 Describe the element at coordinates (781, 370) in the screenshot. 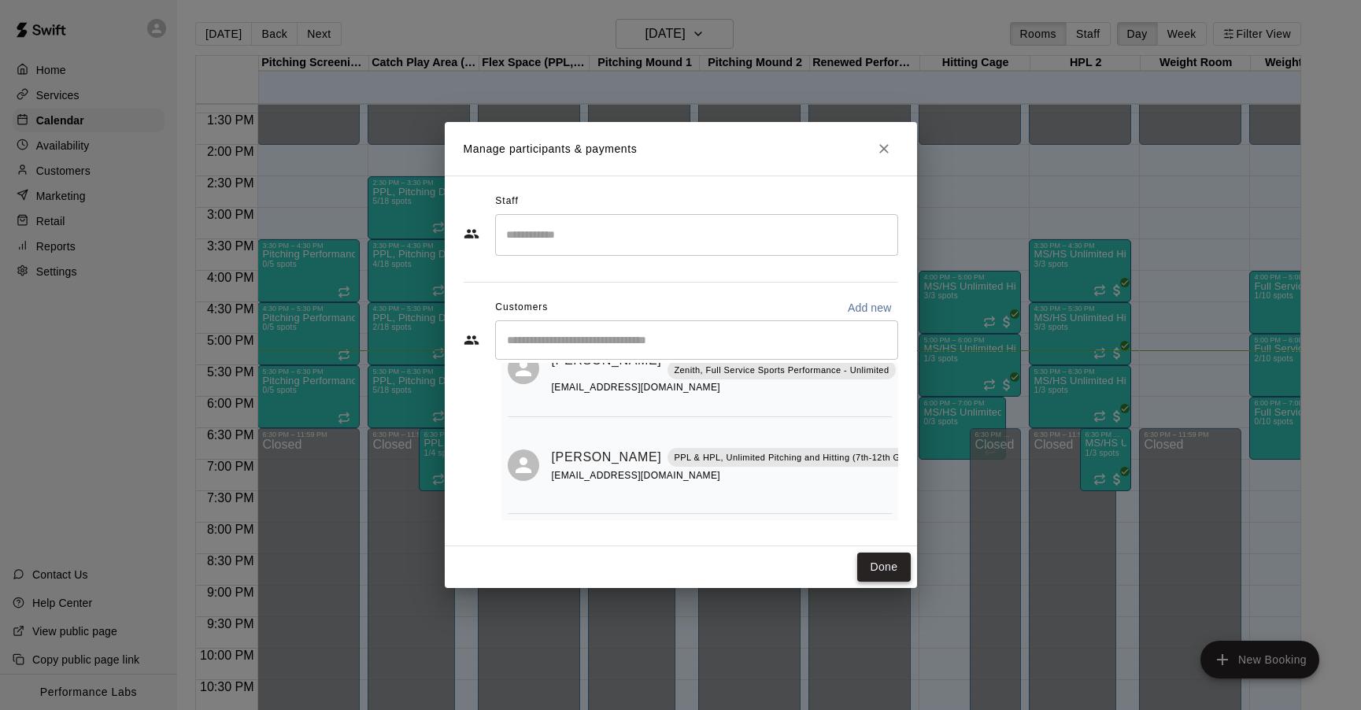

I see `p: Zenith, Full Service Sports Performance - Unlimited` at that location.